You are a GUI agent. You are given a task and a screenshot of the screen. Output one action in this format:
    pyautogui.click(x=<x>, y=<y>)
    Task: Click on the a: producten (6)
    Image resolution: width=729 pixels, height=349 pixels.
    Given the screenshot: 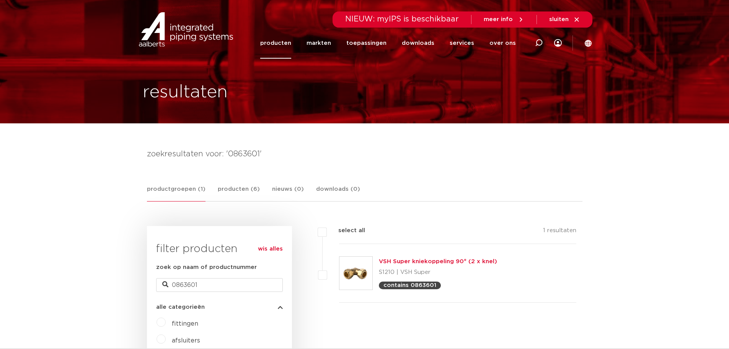 What is the action you would take?
    pyautogui.click(x=239, y=192)
    